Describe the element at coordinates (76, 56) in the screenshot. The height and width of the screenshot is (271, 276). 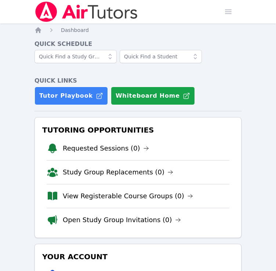
I see `input: Quick Find a Study Group` at that location.